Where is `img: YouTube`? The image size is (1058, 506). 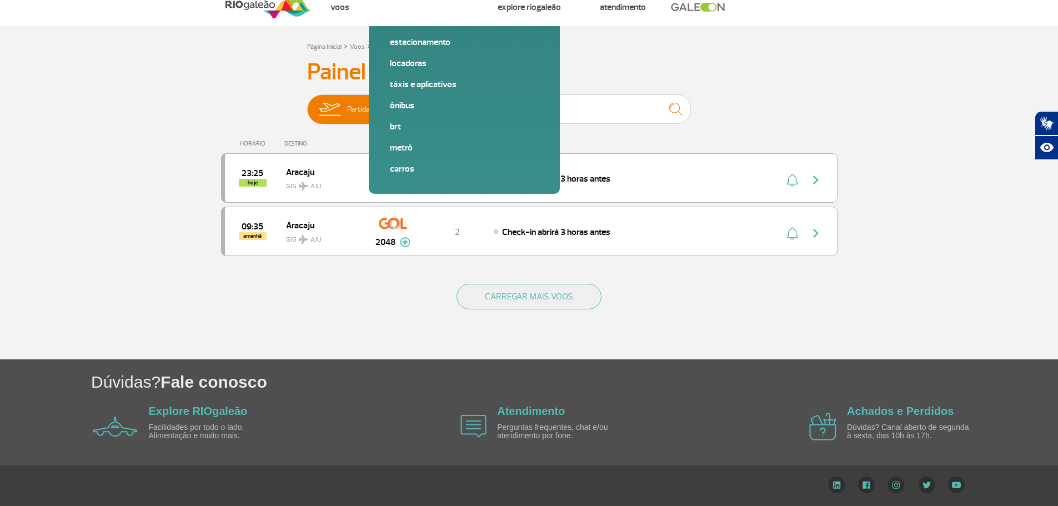 img: YouTube is located at coordinates (956, 485).